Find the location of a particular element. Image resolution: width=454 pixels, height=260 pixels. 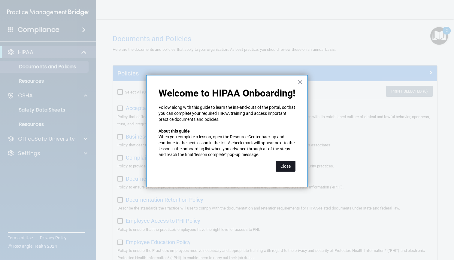

p: Follow along with this guide to learn the ins-and-outs of the portal, so that you can complete yo... is located at coordinates (227, 113).